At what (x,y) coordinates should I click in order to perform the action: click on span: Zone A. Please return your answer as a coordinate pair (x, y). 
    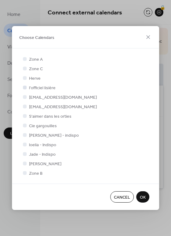
    Looking at the image, I should click on (36, 59).